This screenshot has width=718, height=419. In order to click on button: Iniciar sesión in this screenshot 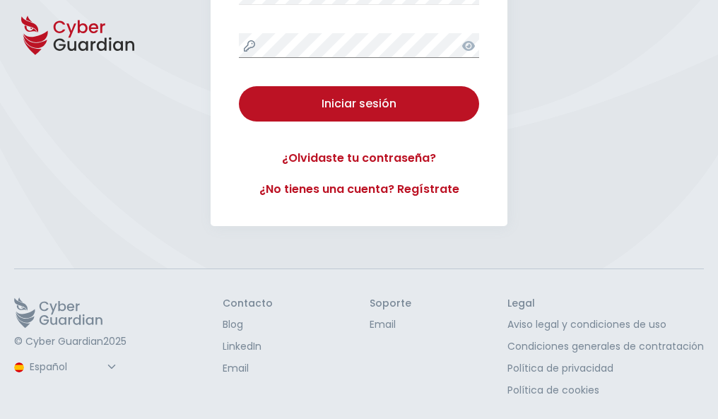, I will do `click(359, 104)`.